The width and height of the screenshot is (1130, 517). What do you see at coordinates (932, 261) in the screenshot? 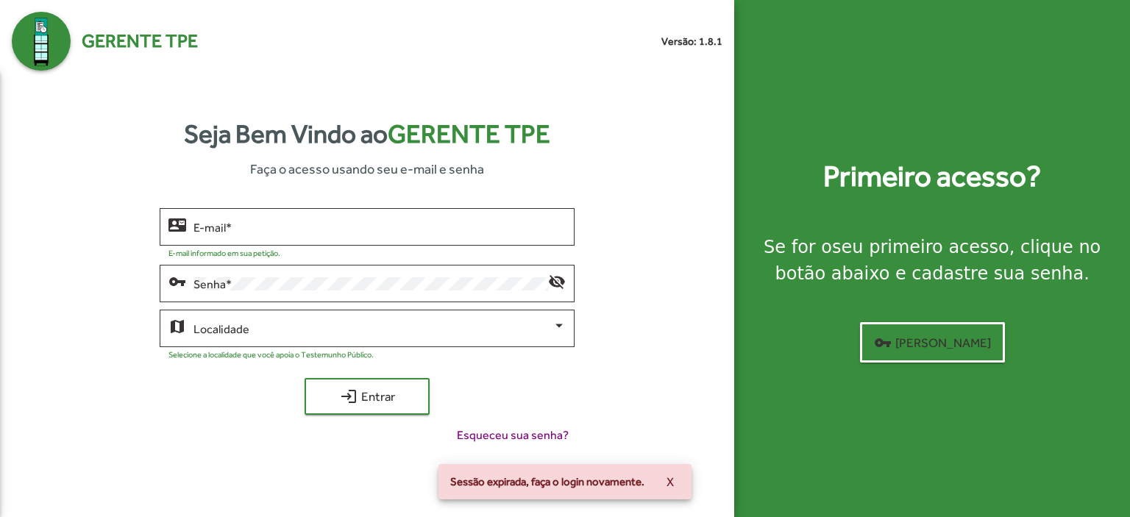
I see `div: Se for o , clique no botão abaixo e cadastre sua senha.` at bounding box center [932, 261].